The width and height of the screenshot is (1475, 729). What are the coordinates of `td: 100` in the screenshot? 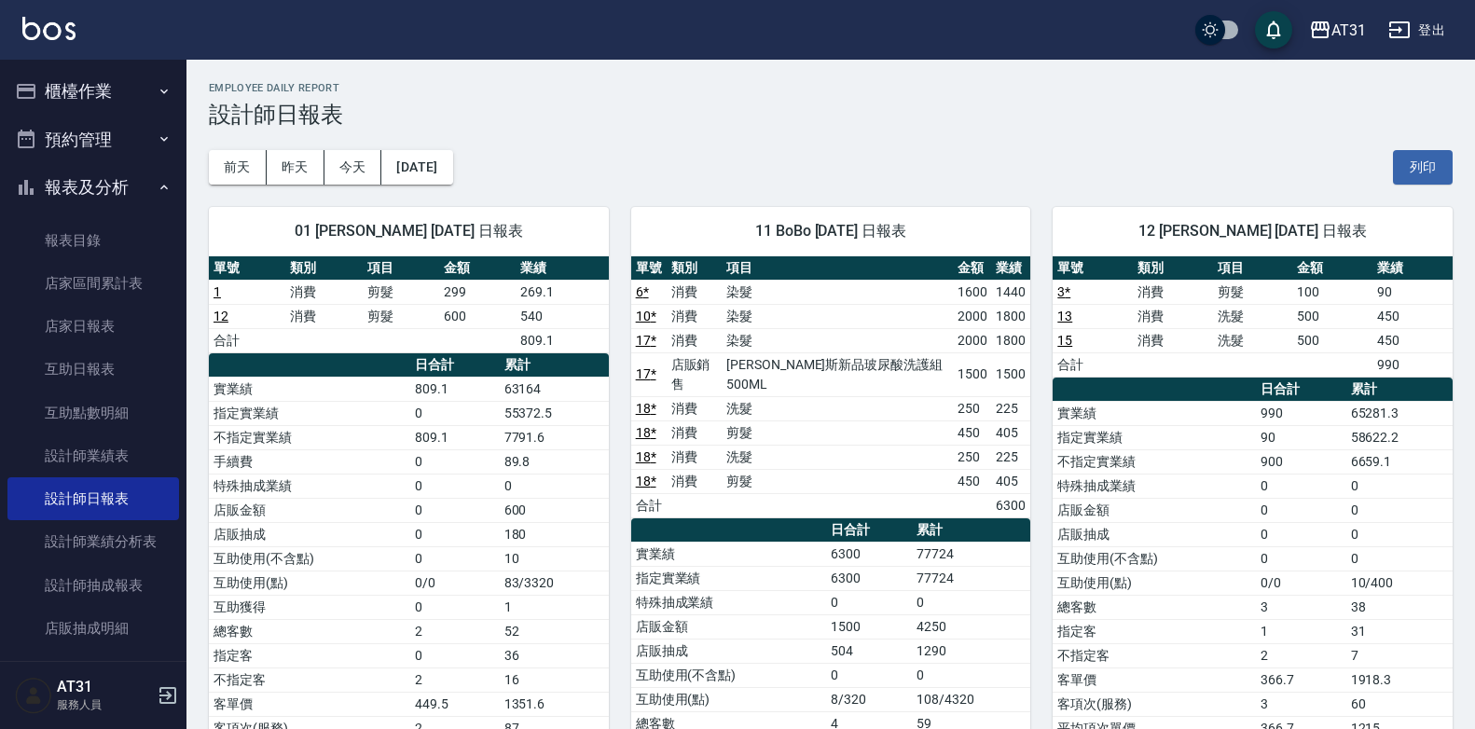 It's located at (1333, 292).